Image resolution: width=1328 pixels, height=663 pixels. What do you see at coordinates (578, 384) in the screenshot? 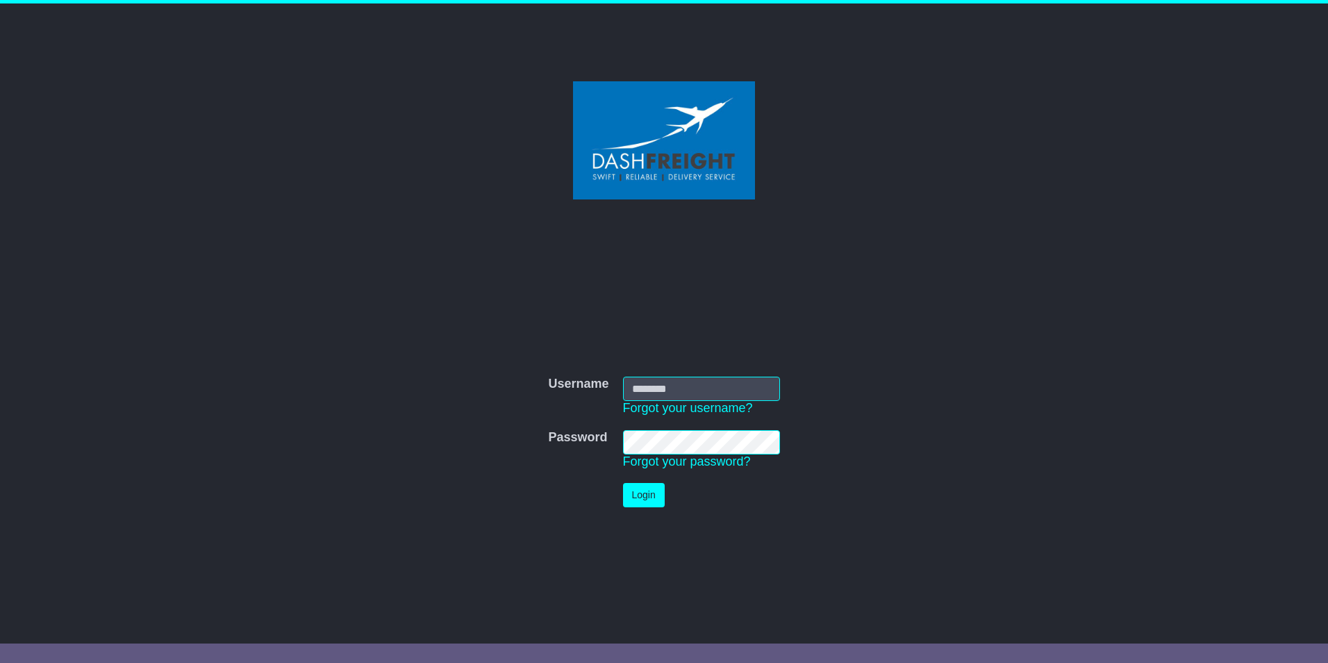
I see `label: Username` at bounding box center [578, 384].